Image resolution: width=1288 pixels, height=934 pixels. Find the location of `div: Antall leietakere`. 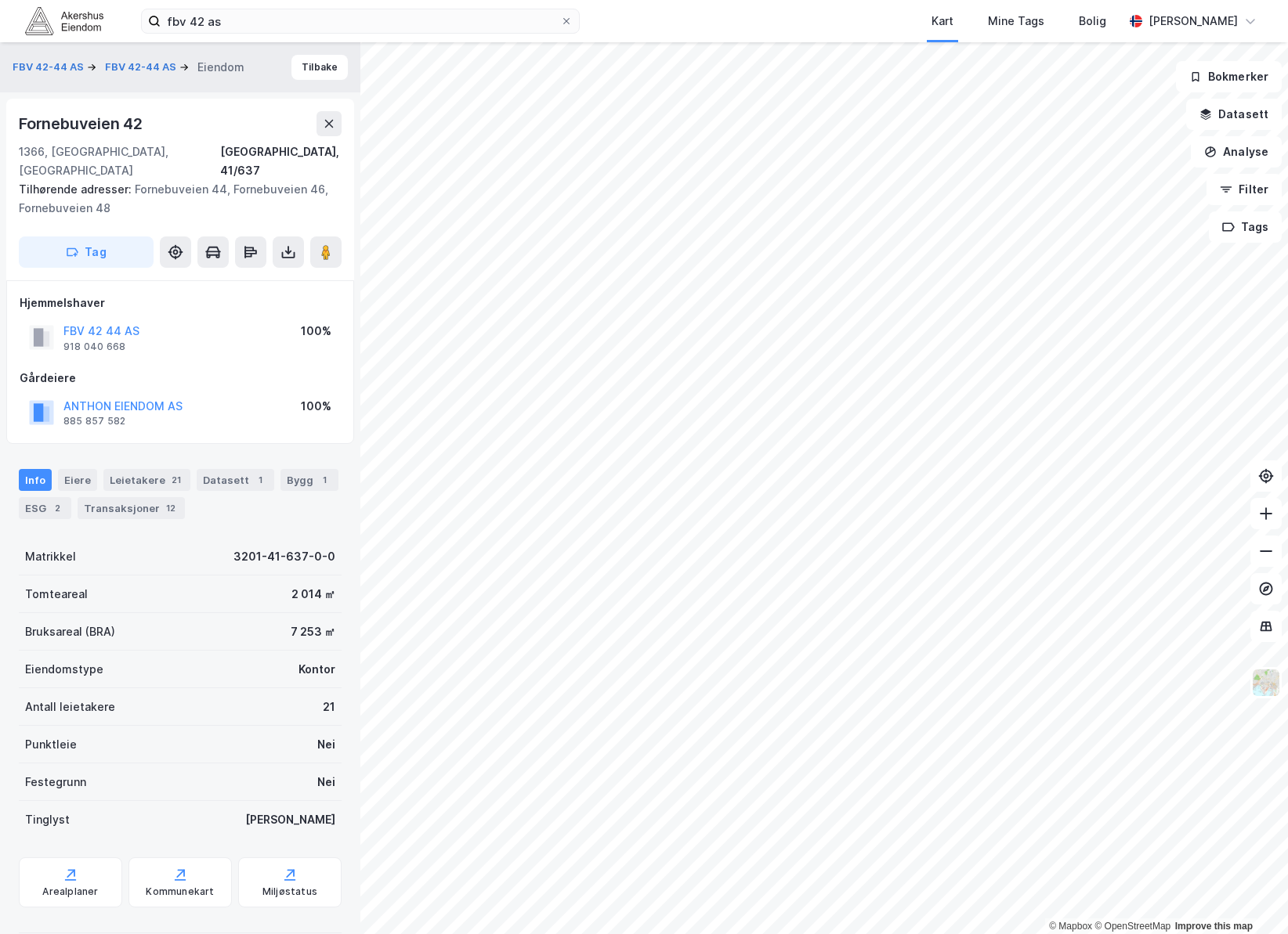

div: Antall leietakere is located at coordinates (70, 707).